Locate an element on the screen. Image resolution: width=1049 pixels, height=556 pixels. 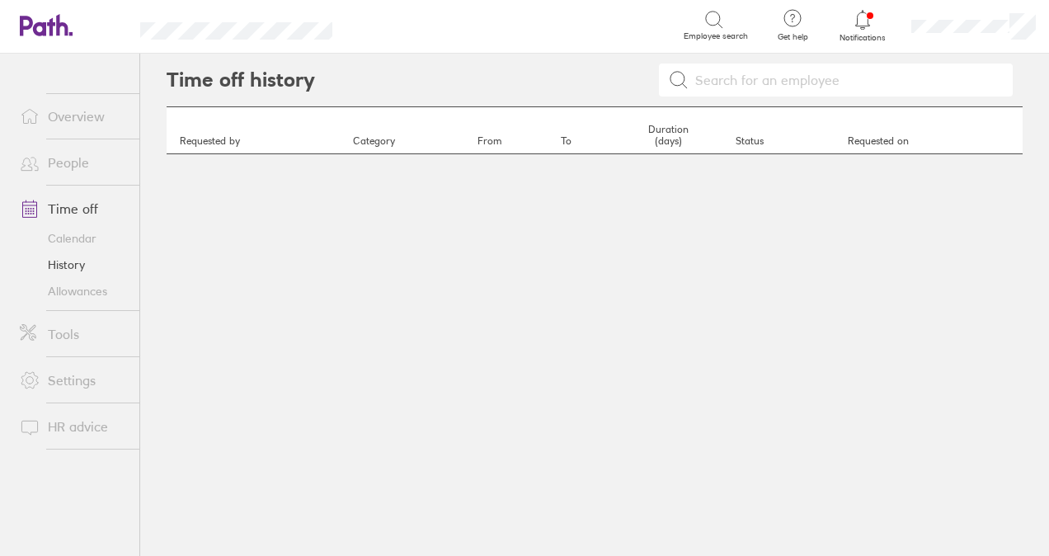
h2: Time off history is located at coordinates (241, 80).